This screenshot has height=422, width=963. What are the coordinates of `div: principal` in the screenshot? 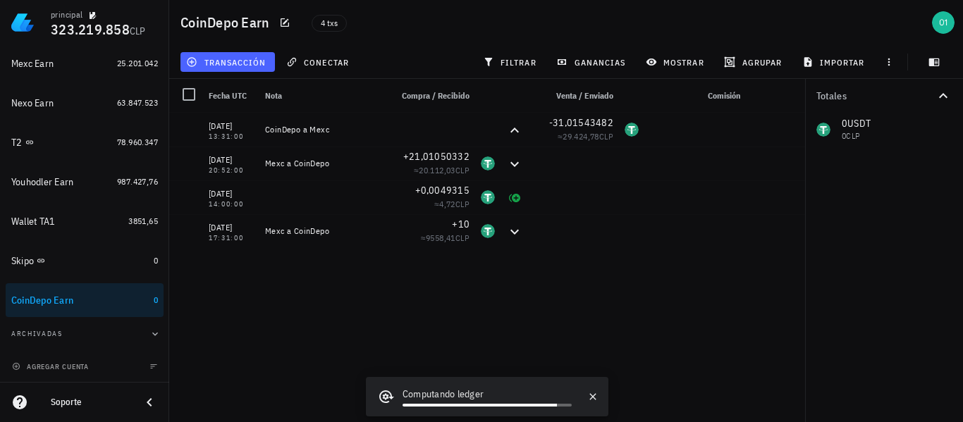 It's located at (67, 15).